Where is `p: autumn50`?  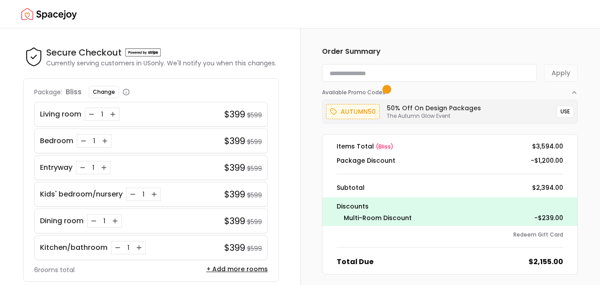 p: autumn50 is located at coordinates (358, 111).